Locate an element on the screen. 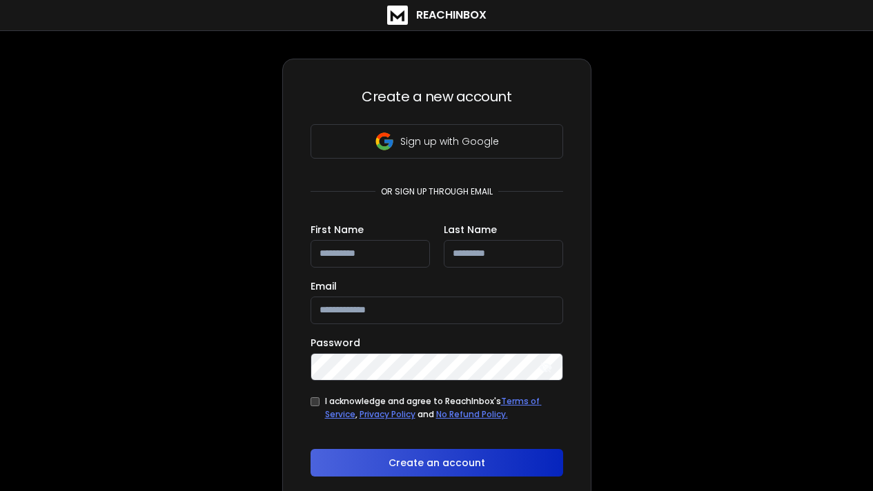 The width and height of the screenshot is (873, 491). label: Email is located at coordinates (324, 286).